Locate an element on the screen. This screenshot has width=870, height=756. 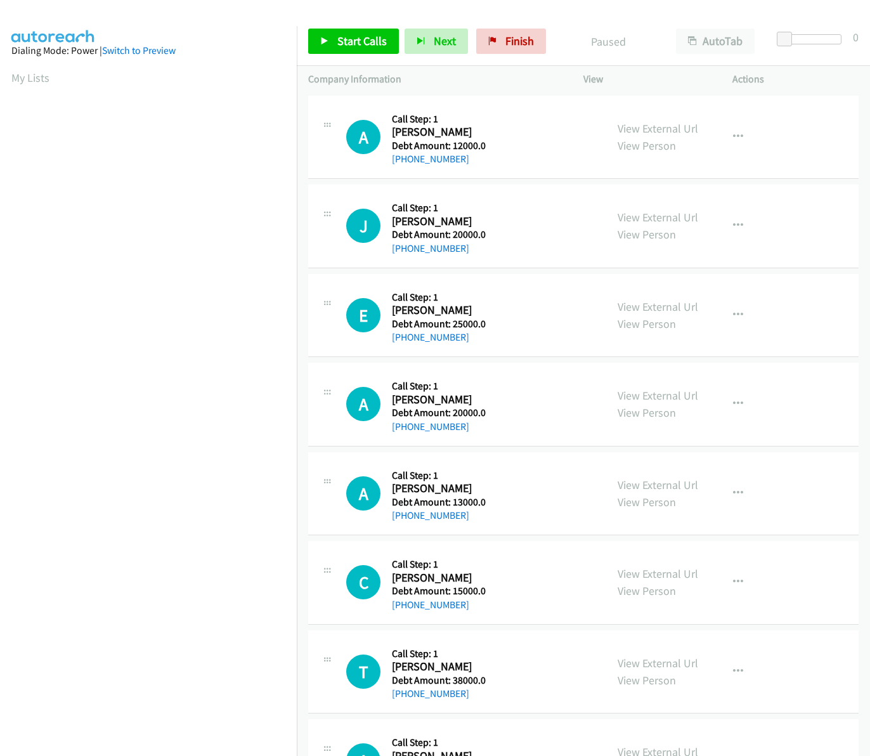
h1: J is located at coordinates (363, 226).